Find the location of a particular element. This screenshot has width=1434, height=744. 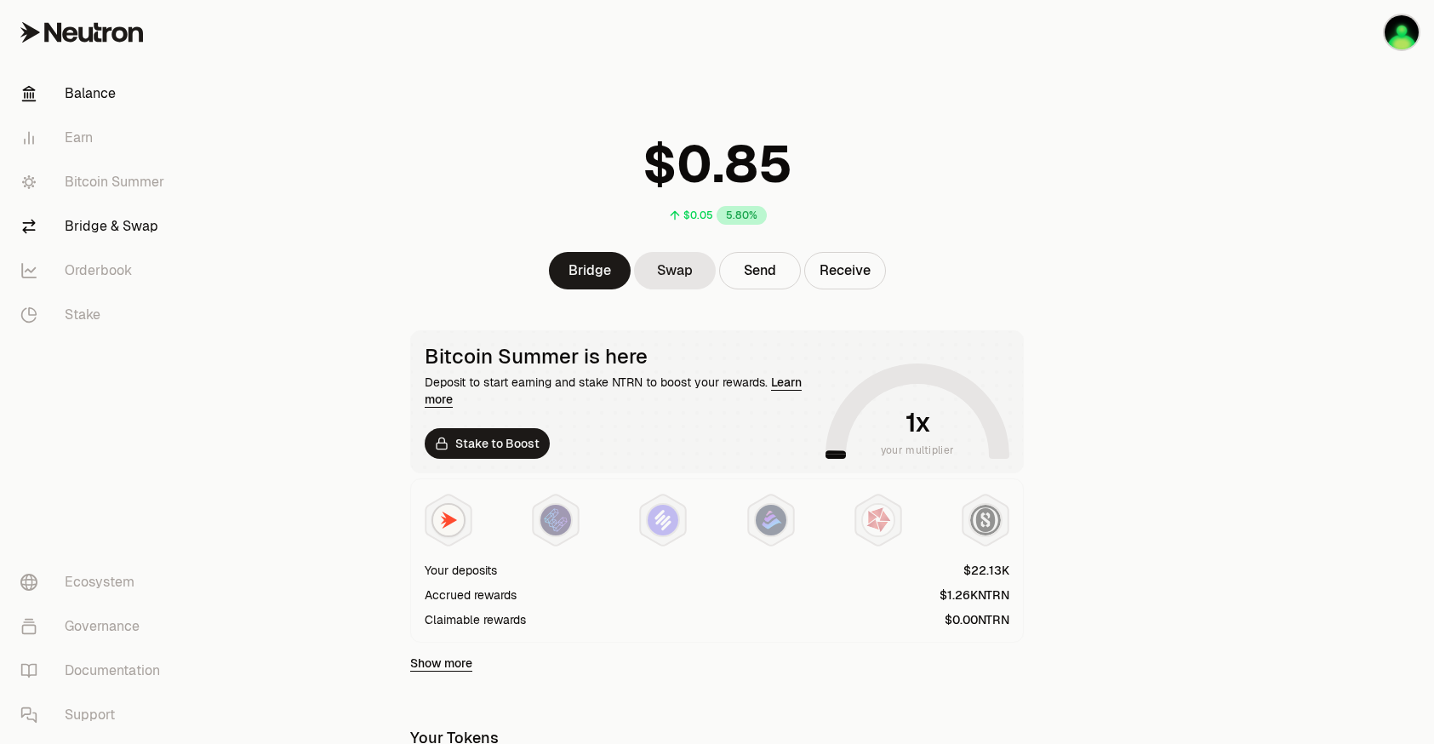

a: Balance is located at coordinates (95, 94).